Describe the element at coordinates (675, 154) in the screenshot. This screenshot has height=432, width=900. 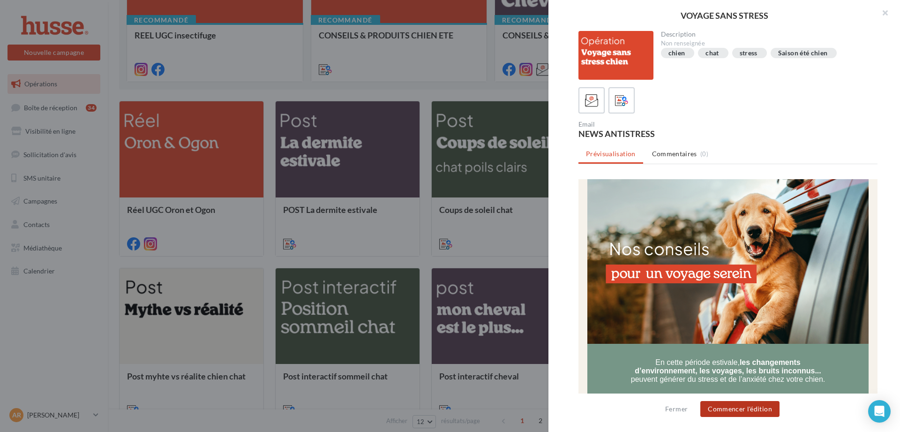
I see `span: Commentaires` at that location.